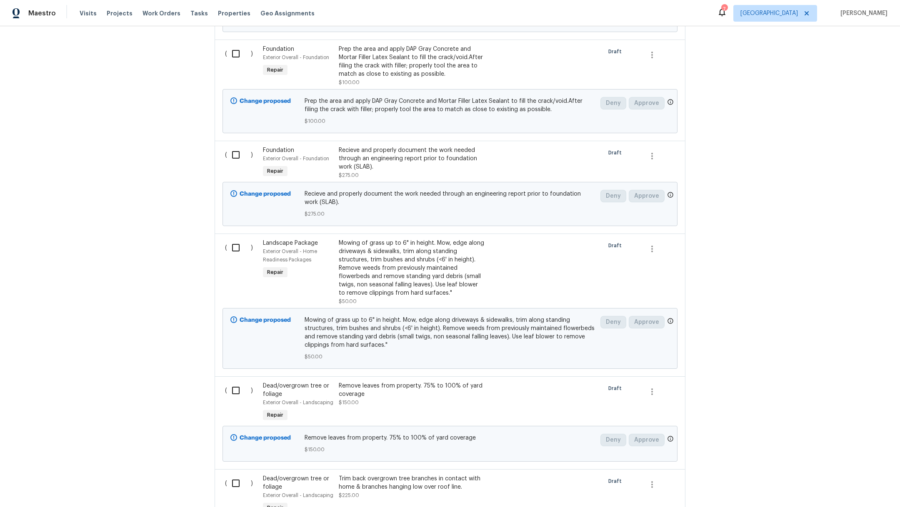 This screenshot has width=900, height=507. Describe the element at coordinates (412, 483) in the screenshot. I see `div: Trim back overgrown tree branches in contact with home & branches hanging low over roof line.` at that location.